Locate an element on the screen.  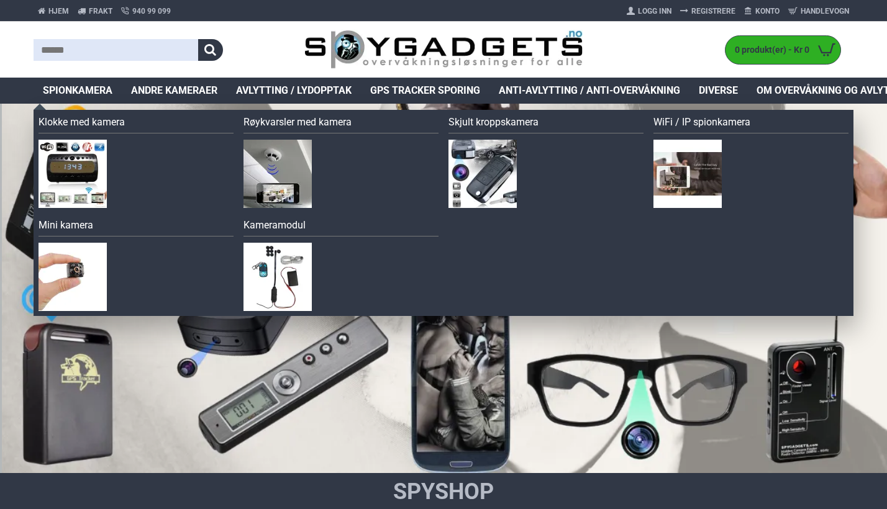
a: Registrere is located at coordinates (707, 11).